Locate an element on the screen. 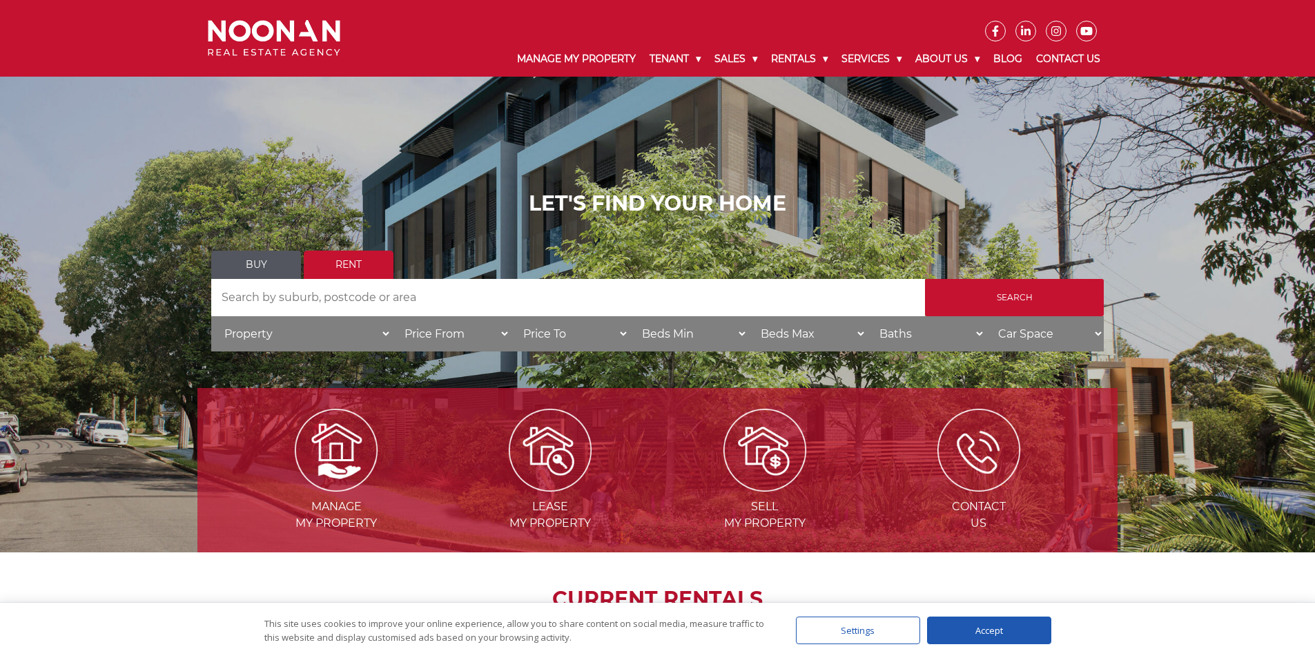  div: This site uses cookies to improve your online experience, allow you to share content on social me... is located at coordinates (517, 630).